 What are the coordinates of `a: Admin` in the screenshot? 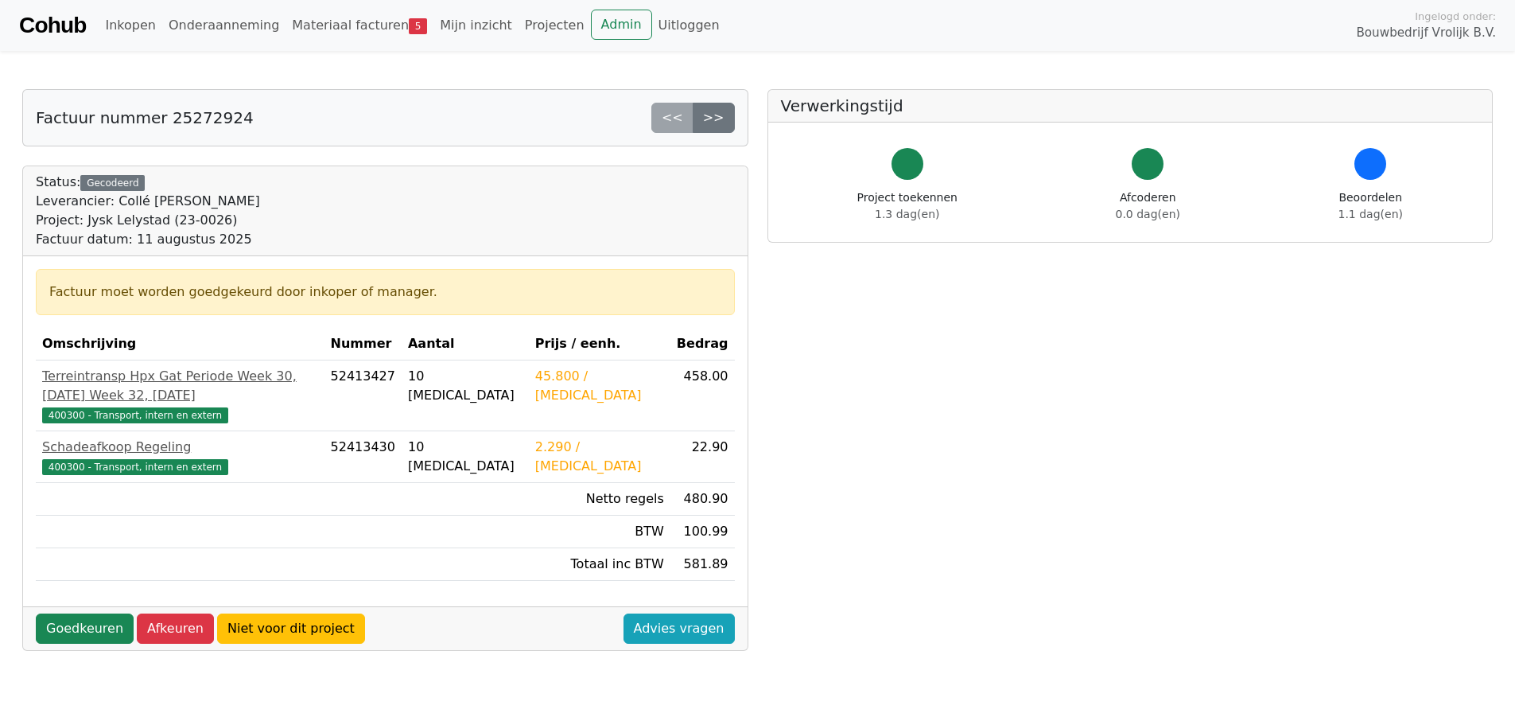 It's located at (621, 25).